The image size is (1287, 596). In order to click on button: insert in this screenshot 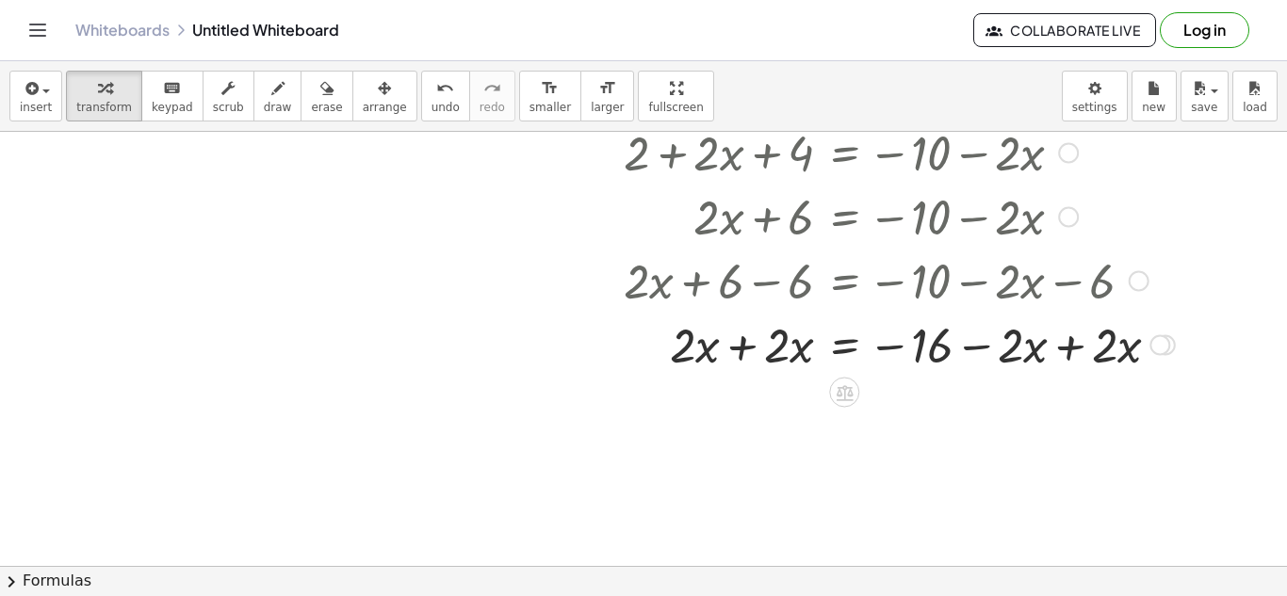, I will do `click(36, 96)`.